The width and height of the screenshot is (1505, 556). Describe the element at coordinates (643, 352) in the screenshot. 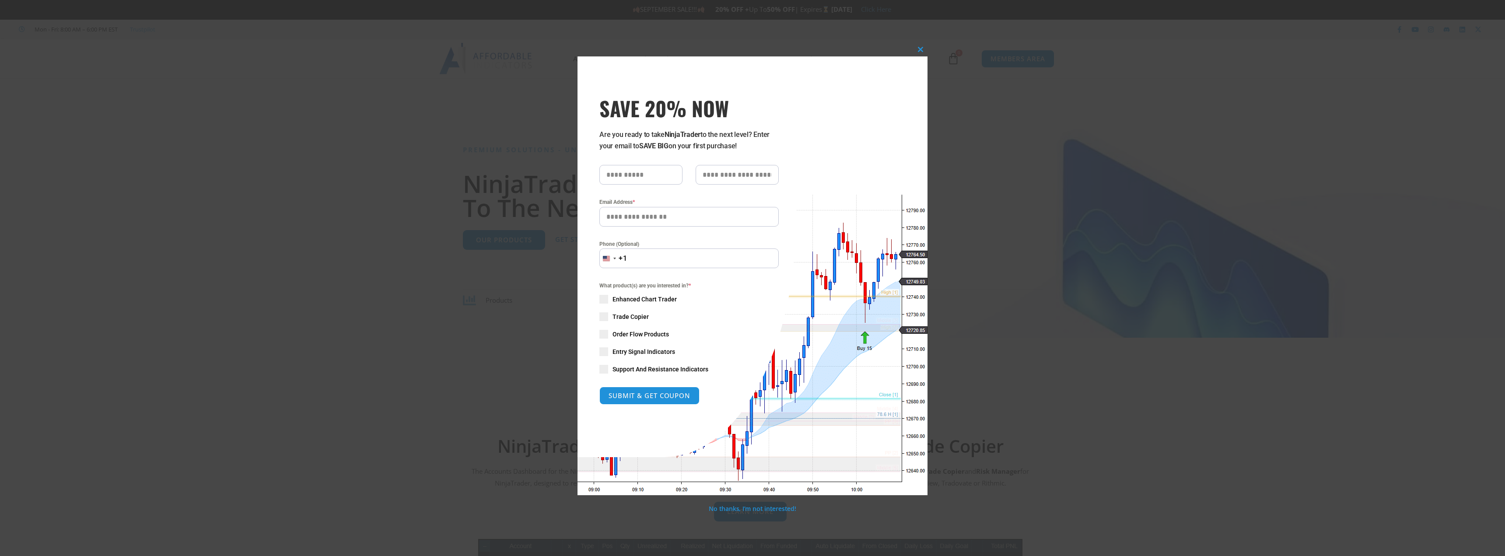

I see `span: Entry Signal Indicators` at that location.